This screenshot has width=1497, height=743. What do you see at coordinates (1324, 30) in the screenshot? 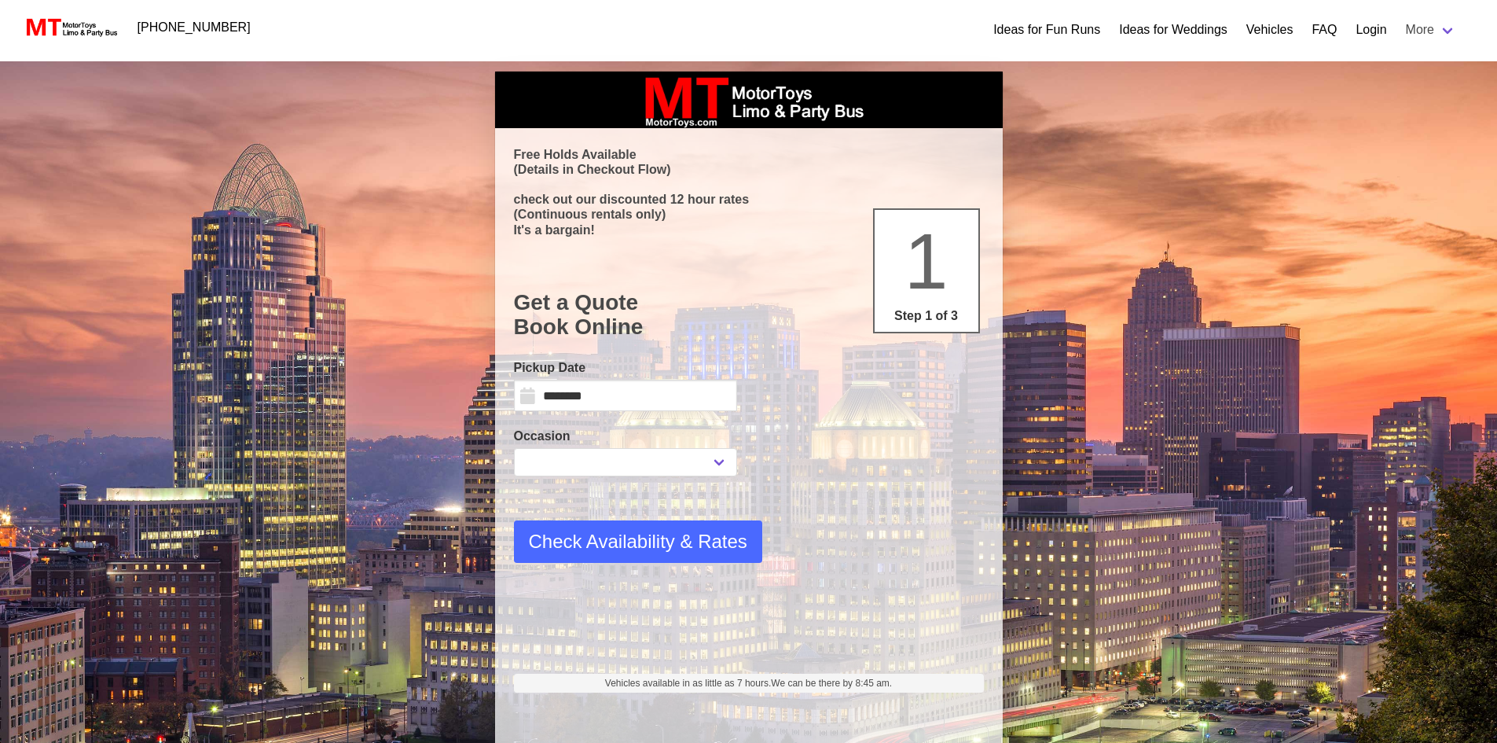
I see `a: FAQ` at bounding box center [1324, 30].